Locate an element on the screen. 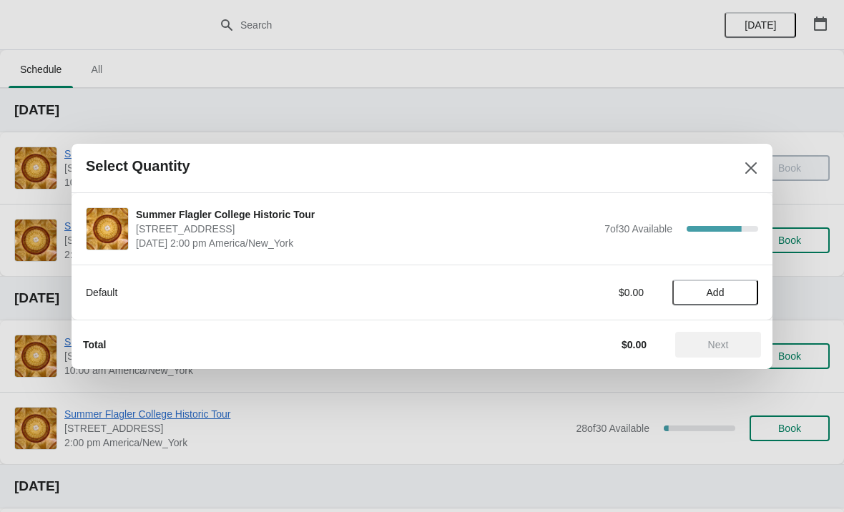 This screenshot has width=844, height=512. div: Default is located at coordinates (284, 293).